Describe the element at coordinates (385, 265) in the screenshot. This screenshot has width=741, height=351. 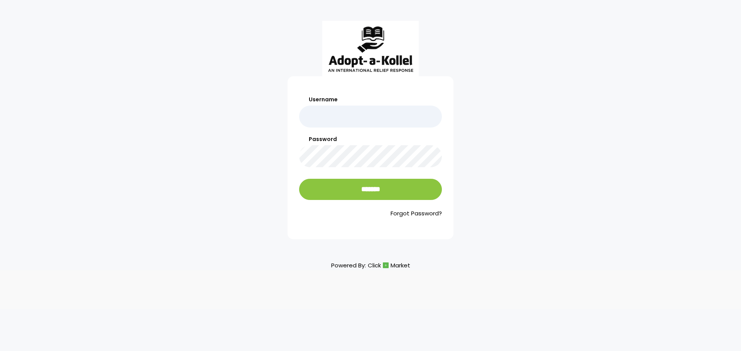
I see `img: cm_icon.png` at that location.